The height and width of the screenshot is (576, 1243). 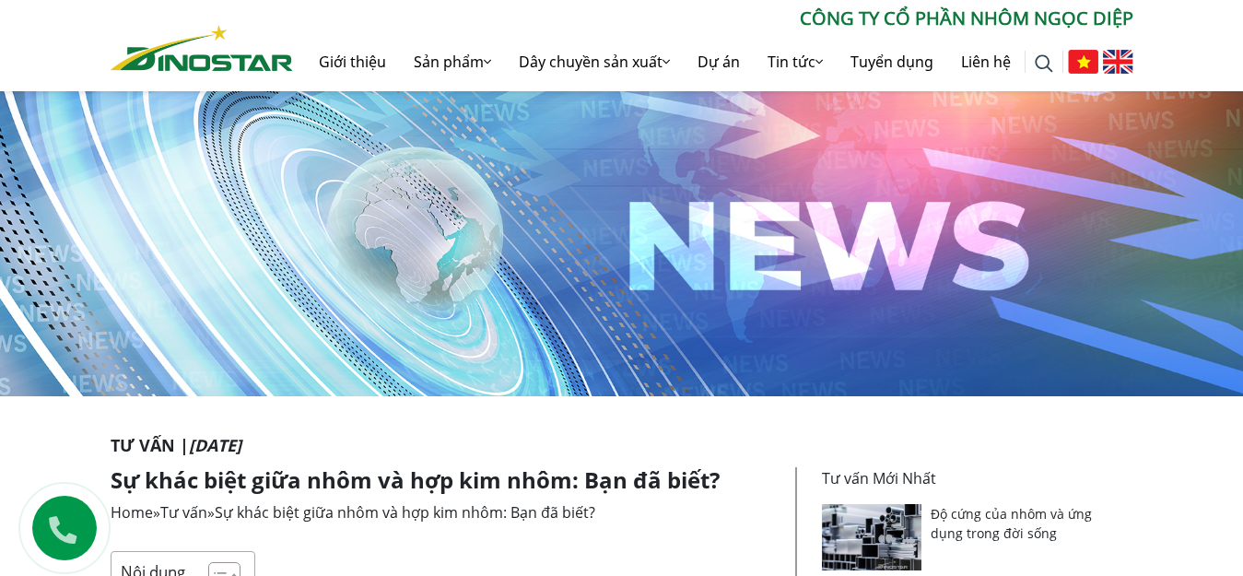 I want to click on a: Dây chuyền sản xuất, so click(x=594, y=62).